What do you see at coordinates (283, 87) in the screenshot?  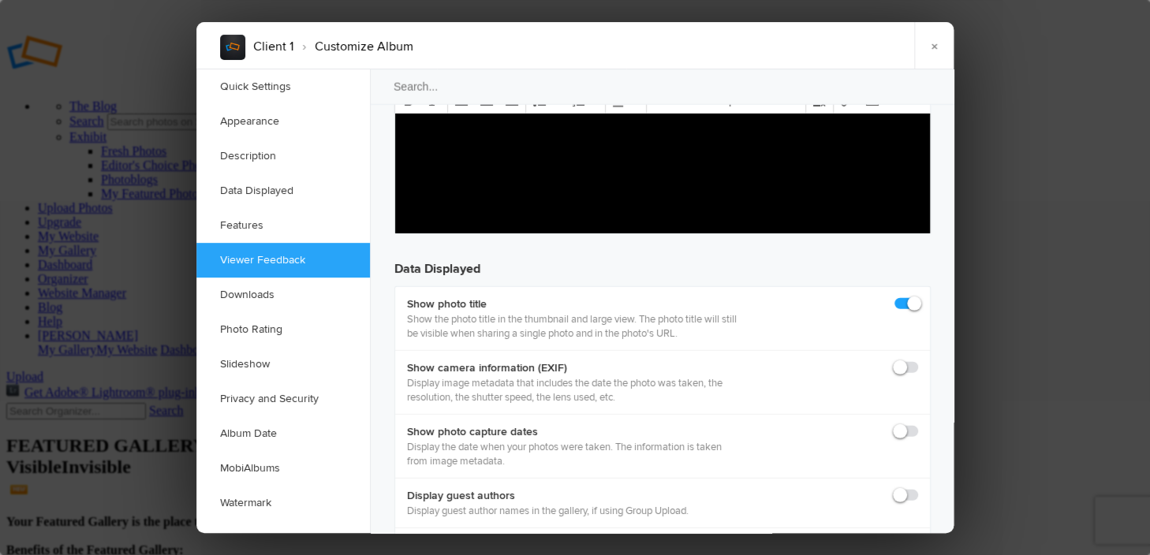 I see `a: Quick Settings` at bounding box center [283, 87].